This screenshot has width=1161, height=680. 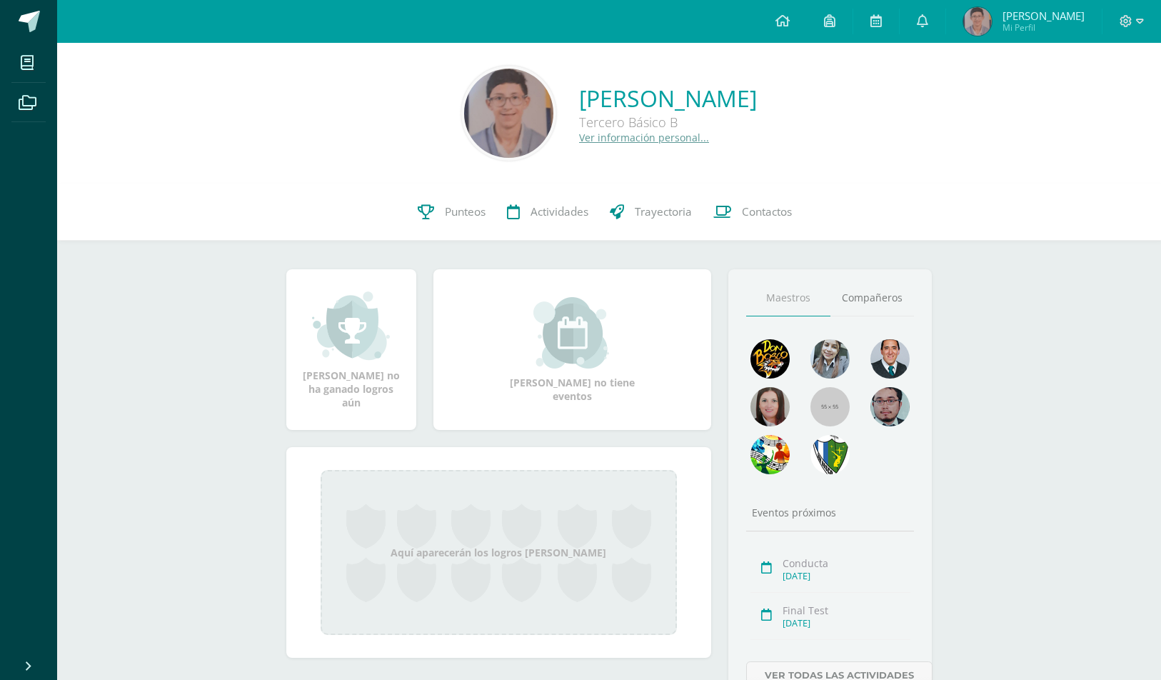 I want to click on img: 29fc2a48271e3f3676cb2cb292ff2552.png, so click(x=770, y=358).